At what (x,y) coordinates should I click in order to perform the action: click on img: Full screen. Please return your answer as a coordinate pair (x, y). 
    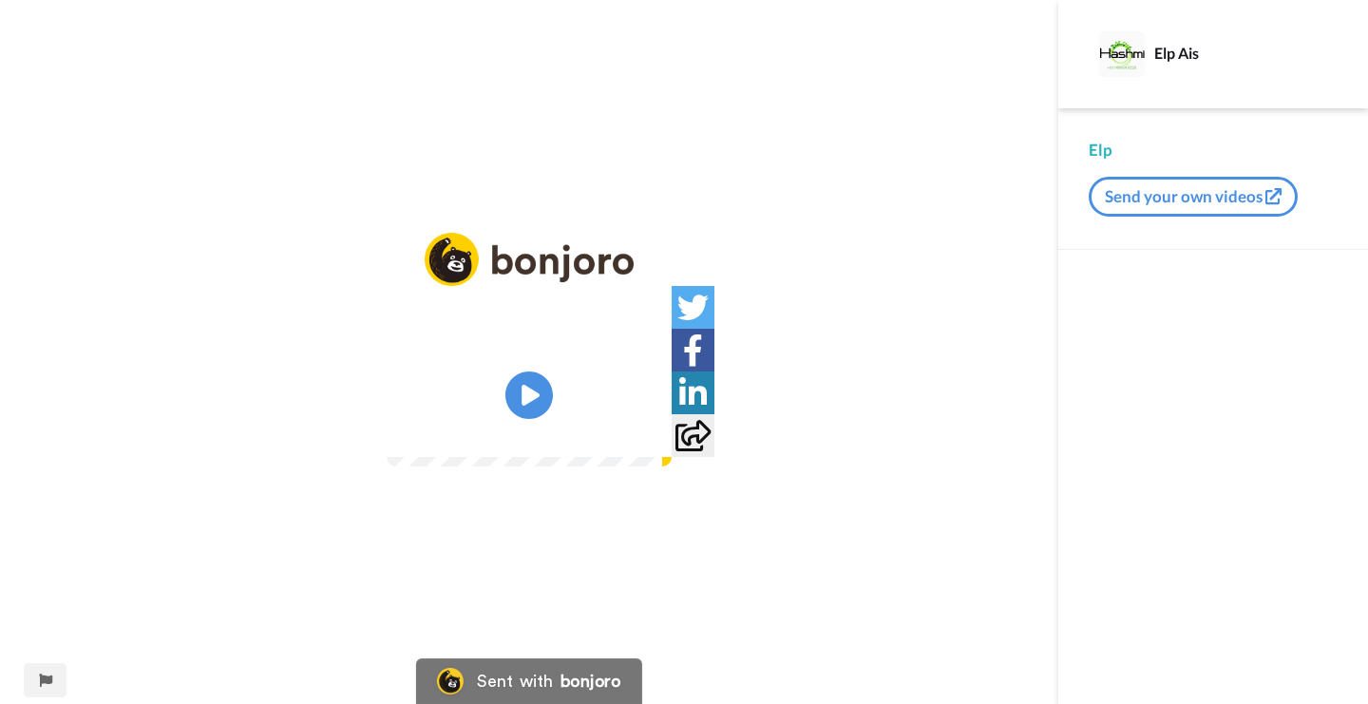
    Looking at the image, I should click on (645, 430).